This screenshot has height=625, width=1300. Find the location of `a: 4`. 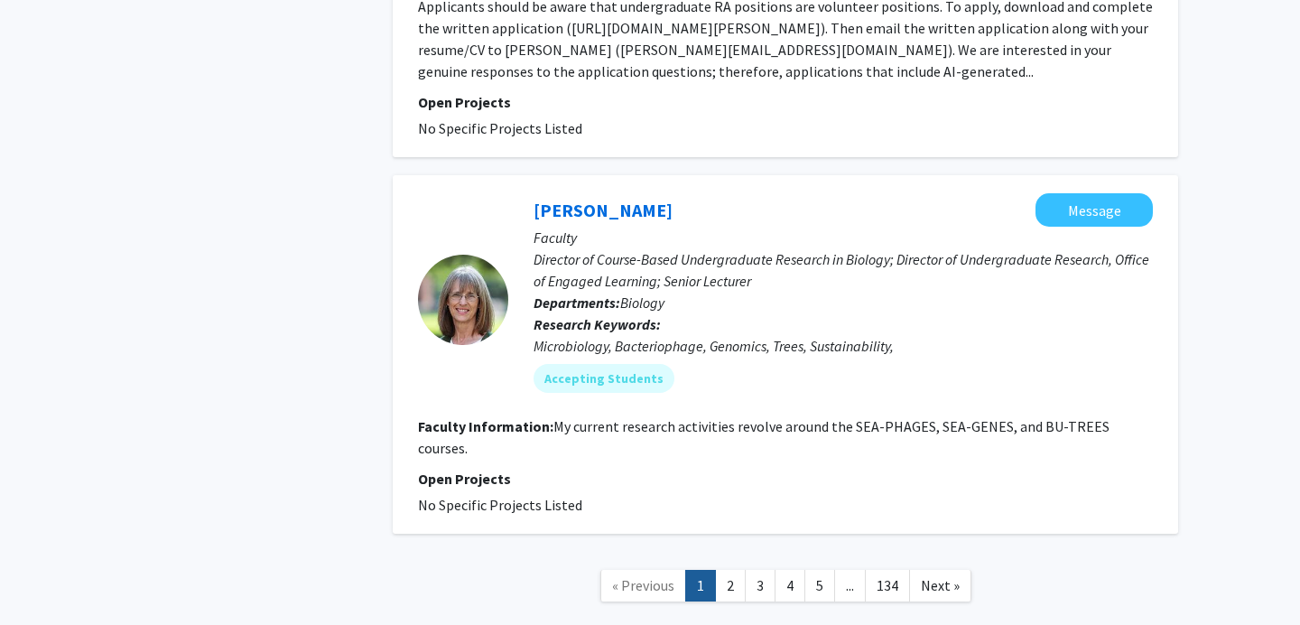

a: 4 is located at coordinates (790, 585).